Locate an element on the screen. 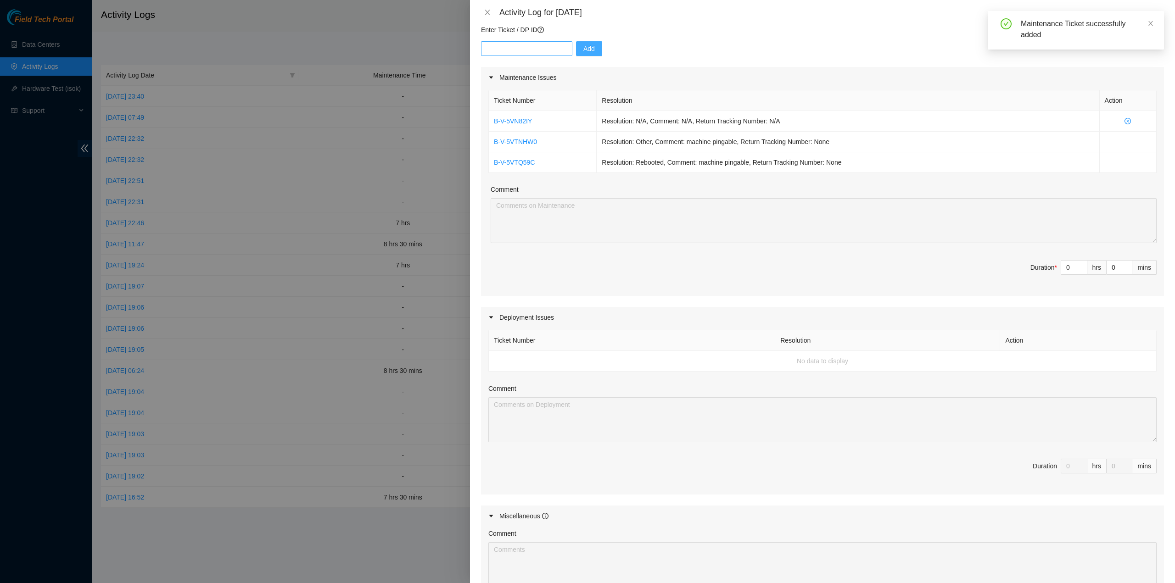  div: Miscellaneous info-circle is located at coordinates (822, 516).